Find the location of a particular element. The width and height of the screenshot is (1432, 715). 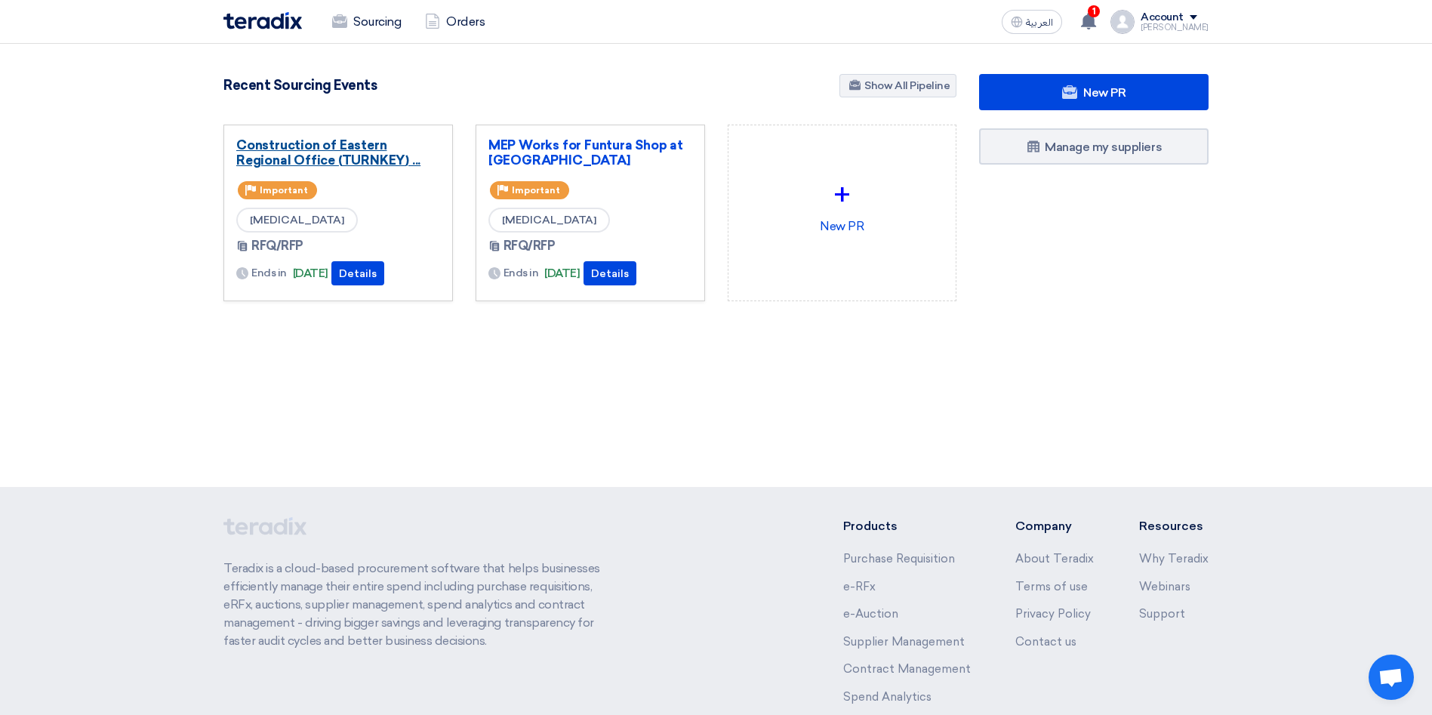

img: profile_test.png is located at coordinates (1123, 22).